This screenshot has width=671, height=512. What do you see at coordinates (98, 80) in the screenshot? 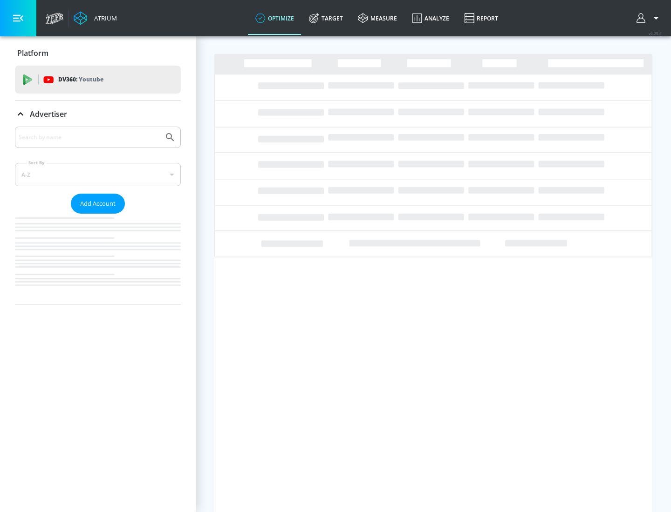
I see `div: DV360: Youtube` at bounding box center [98, 80].